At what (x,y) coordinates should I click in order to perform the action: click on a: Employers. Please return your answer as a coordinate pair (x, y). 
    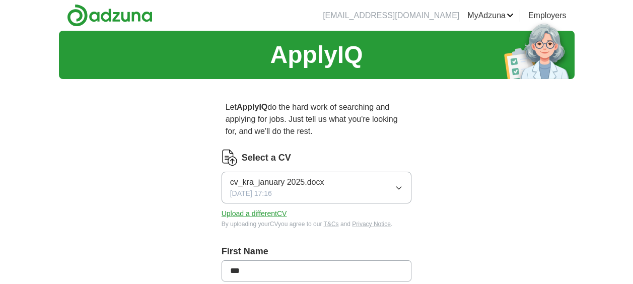
    Looking at the image, I should click on (547, 16).